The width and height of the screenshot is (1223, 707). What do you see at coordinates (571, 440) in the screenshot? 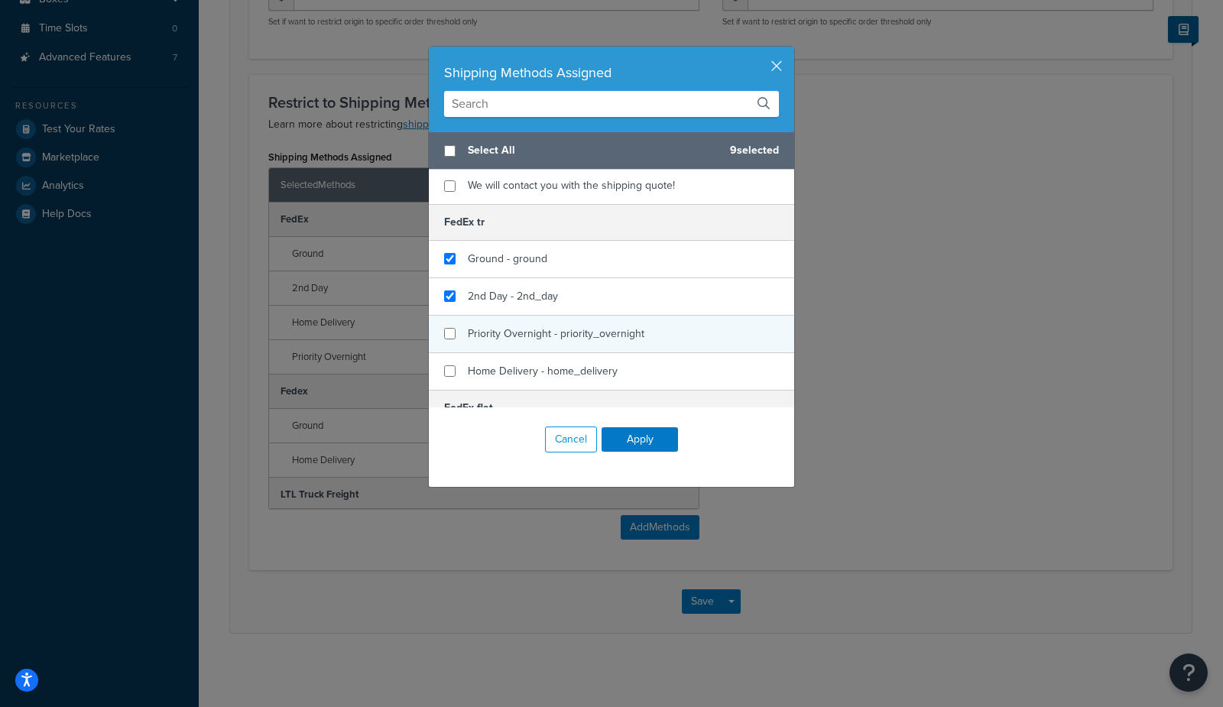
I see `button: Cancel` at bounding box center [571, 440].